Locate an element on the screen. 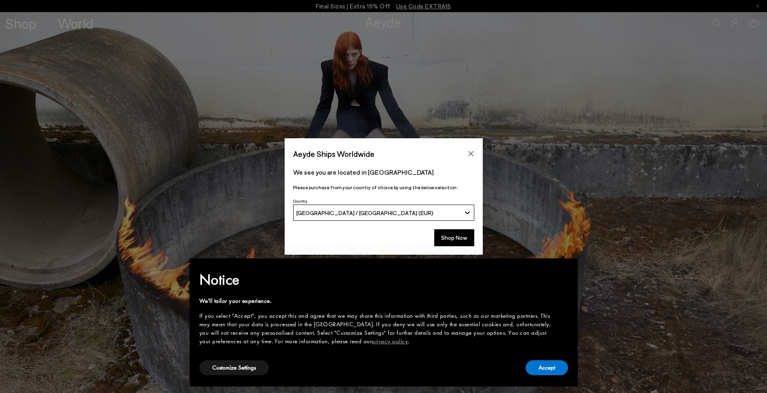  p: Please purchase from your country of choice by using the below selection: is located at coordinates (384, 187).